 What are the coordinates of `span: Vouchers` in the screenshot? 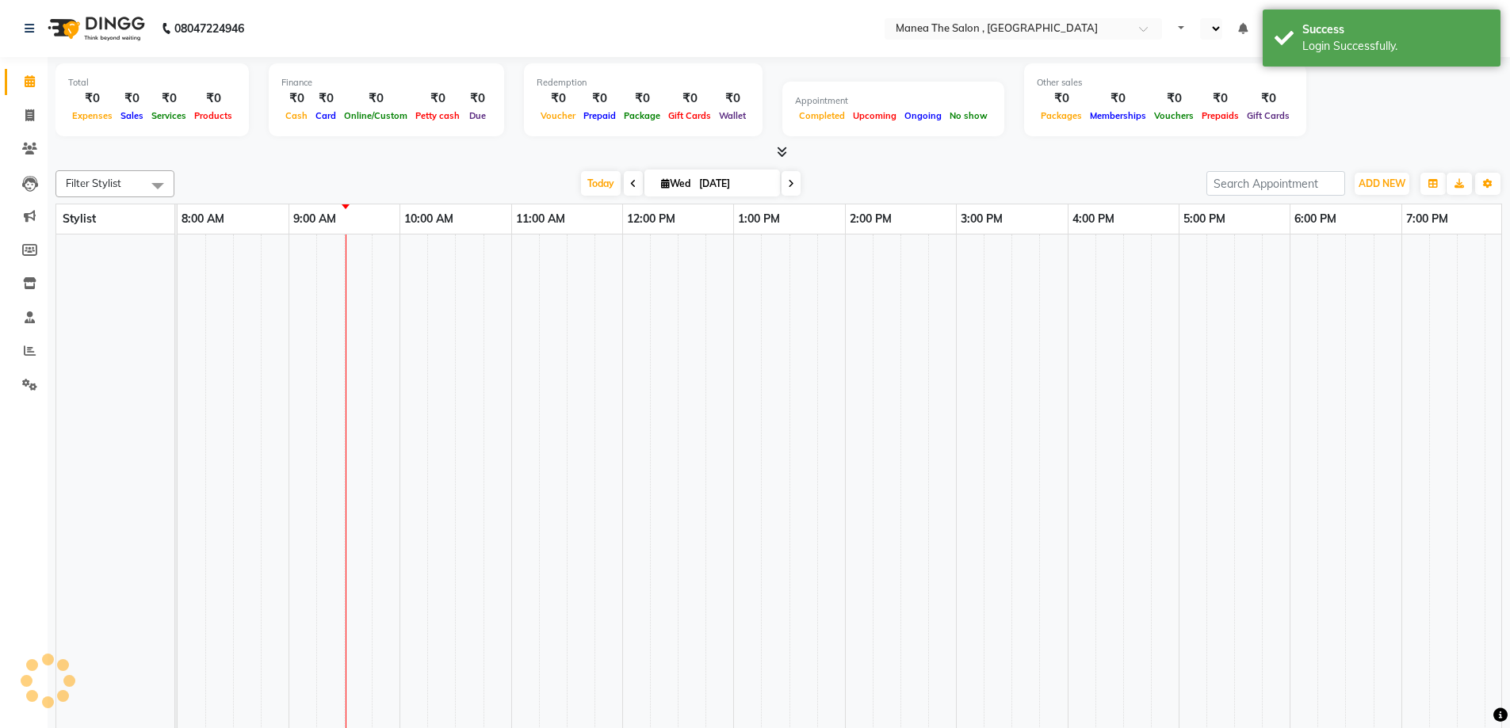 It's located at (1174, 116).